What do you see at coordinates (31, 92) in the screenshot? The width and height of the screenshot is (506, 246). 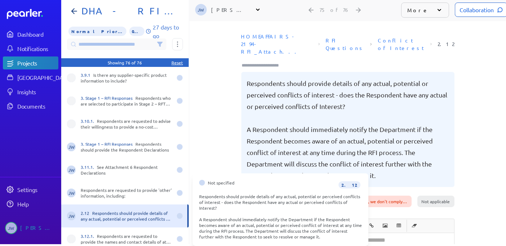 I see `a: Insights` at bounding box center [31, 92].